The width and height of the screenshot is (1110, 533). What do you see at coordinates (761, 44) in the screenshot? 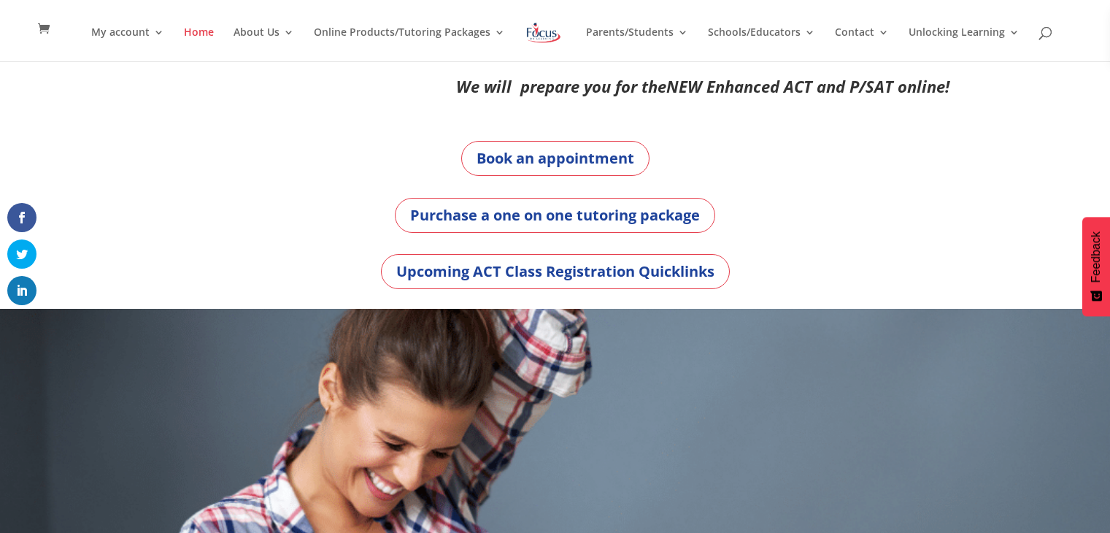
I see `a: Schools/Educators` at bounding box center [761, 44].